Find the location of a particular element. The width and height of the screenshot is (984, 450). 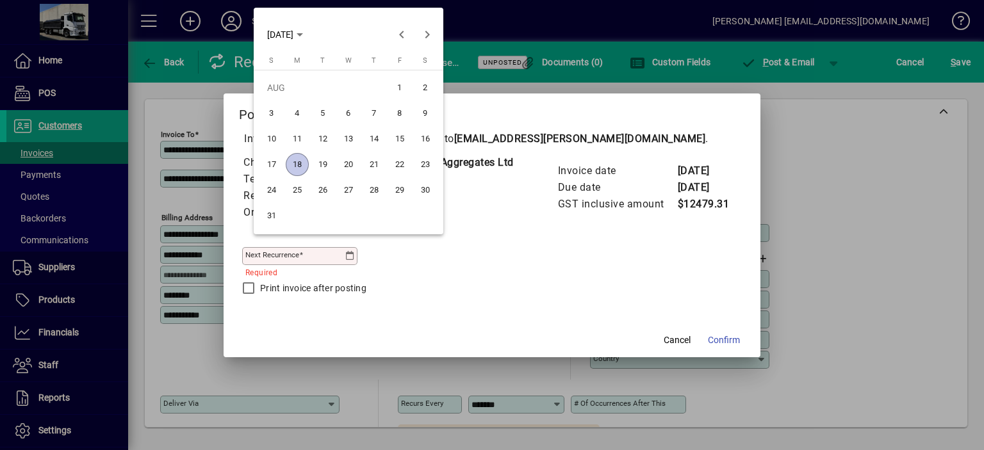

button: Mon Aug 11 2025 is located at coordinates (297, 139).